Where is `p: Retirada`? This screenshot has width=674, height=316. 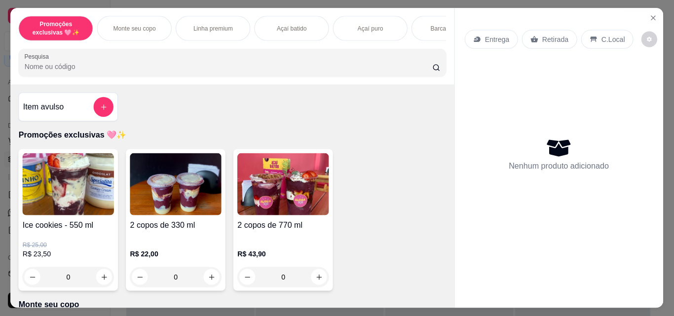
p: Retirada is located at coordinates (555, 39).